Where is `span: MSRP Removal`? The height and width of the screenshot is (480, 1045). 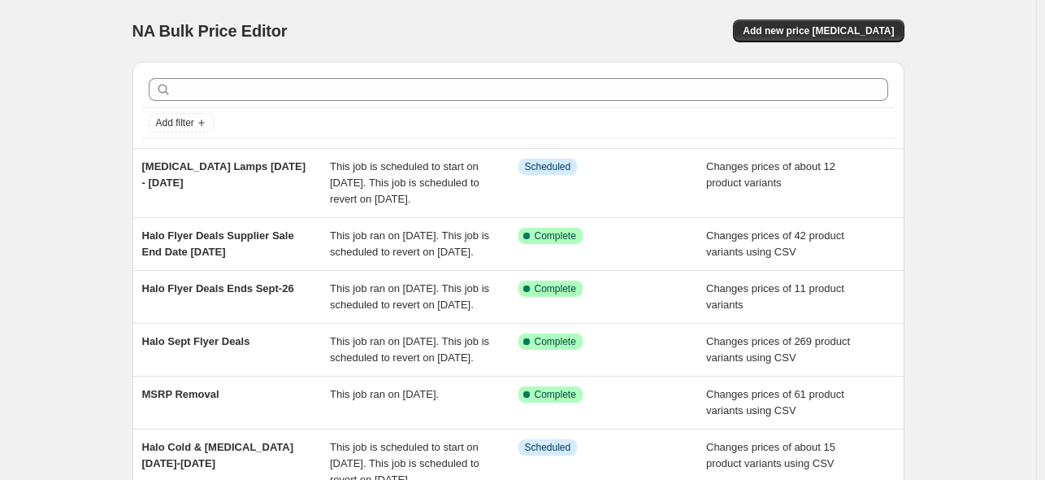 span: MSRP Removal is located at coordinates (180, 393).